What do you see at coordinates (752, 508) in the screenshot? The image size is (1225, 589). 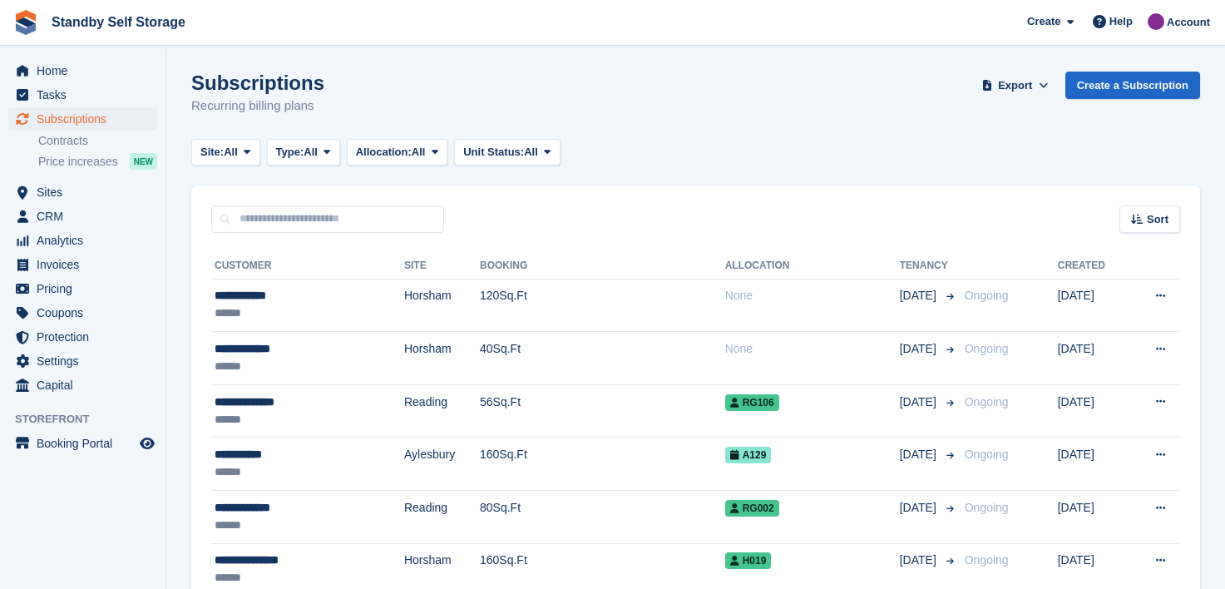 I see `span: RG002` at bounding box center [752, 508].